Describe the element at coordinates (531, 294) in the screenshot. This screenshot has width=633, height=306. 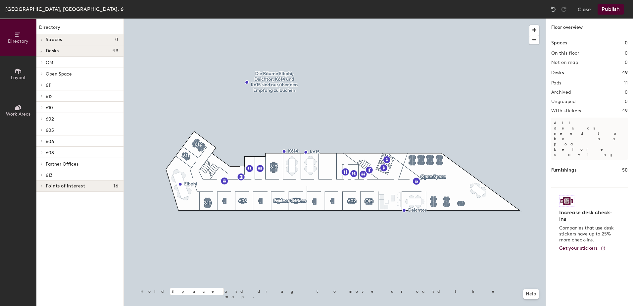
I see `button: Help` at that location.